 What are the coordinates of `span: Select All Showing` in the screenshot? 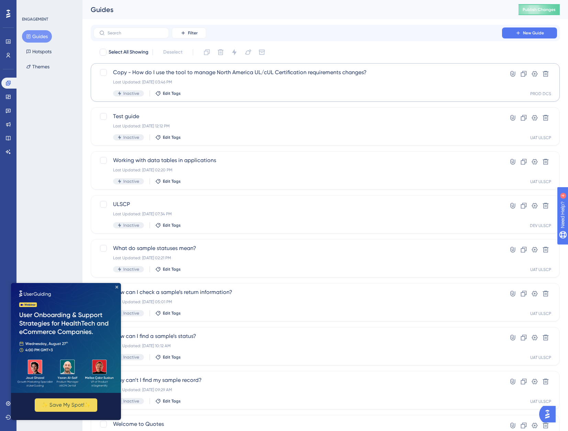 It's located at (128, 52).